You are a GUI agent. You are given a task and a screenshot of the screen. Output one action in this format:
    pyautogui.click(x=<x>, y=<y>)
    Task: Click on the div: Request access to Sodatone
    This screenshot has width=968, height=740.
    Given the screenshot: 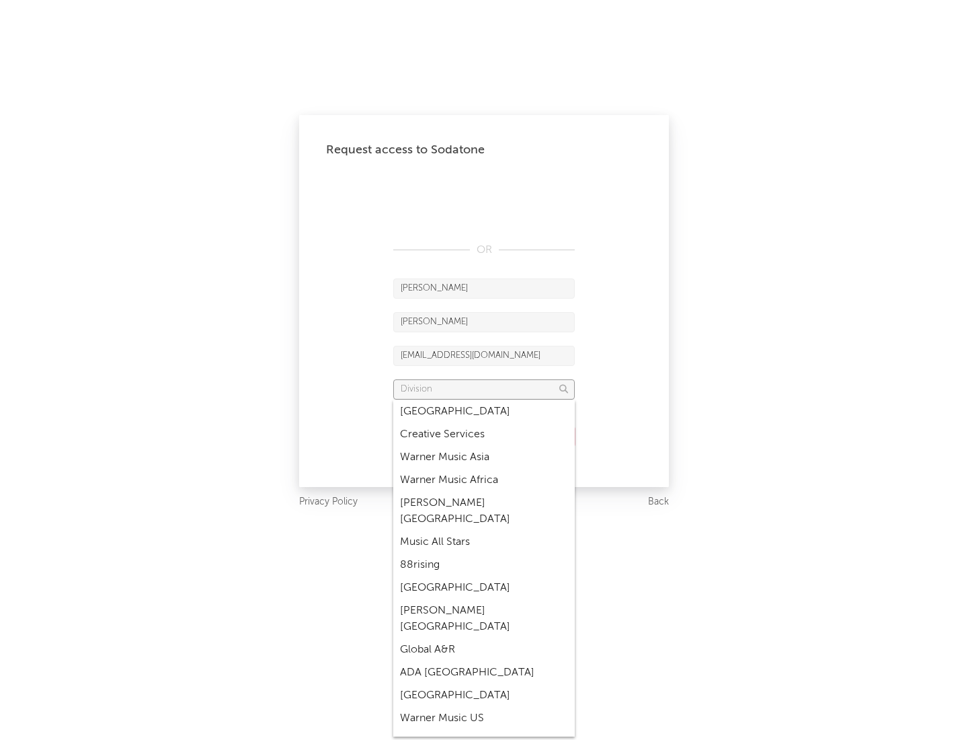 What is the action you would take?
    pyautogui.click(x=484, y=150)
    